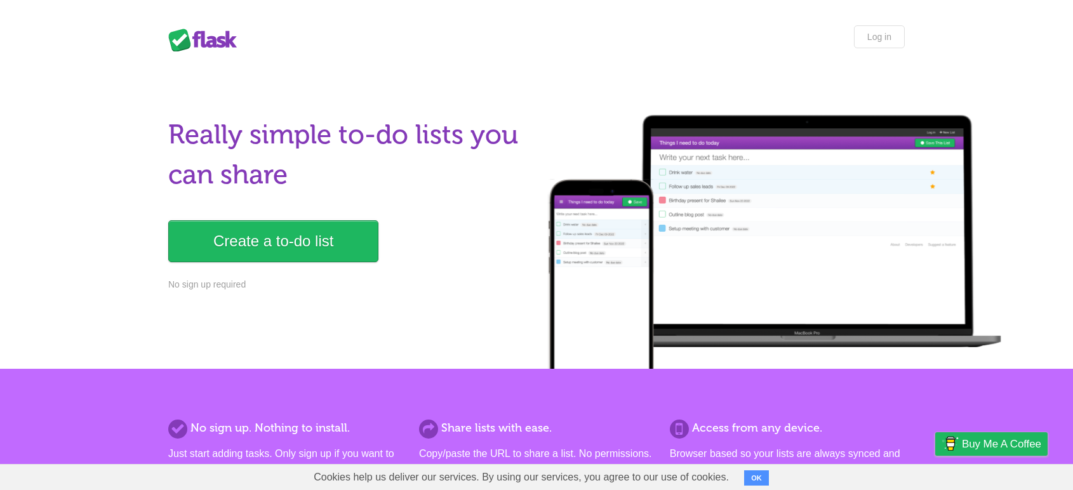  What do you see at coordinates (286, 428) in the screenshot?
I see `h2: No sign up. Nothing to install.` at bounding box center [286, 428].